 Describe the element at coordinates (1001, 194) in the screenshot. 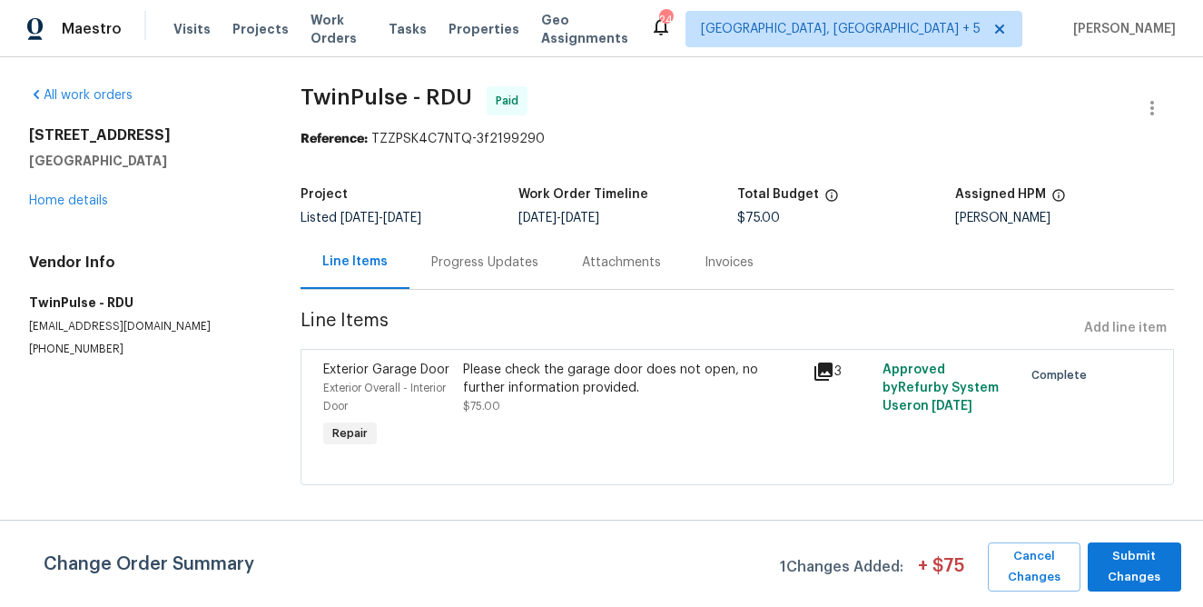

I see `h5: Assigned HPM` at that location.